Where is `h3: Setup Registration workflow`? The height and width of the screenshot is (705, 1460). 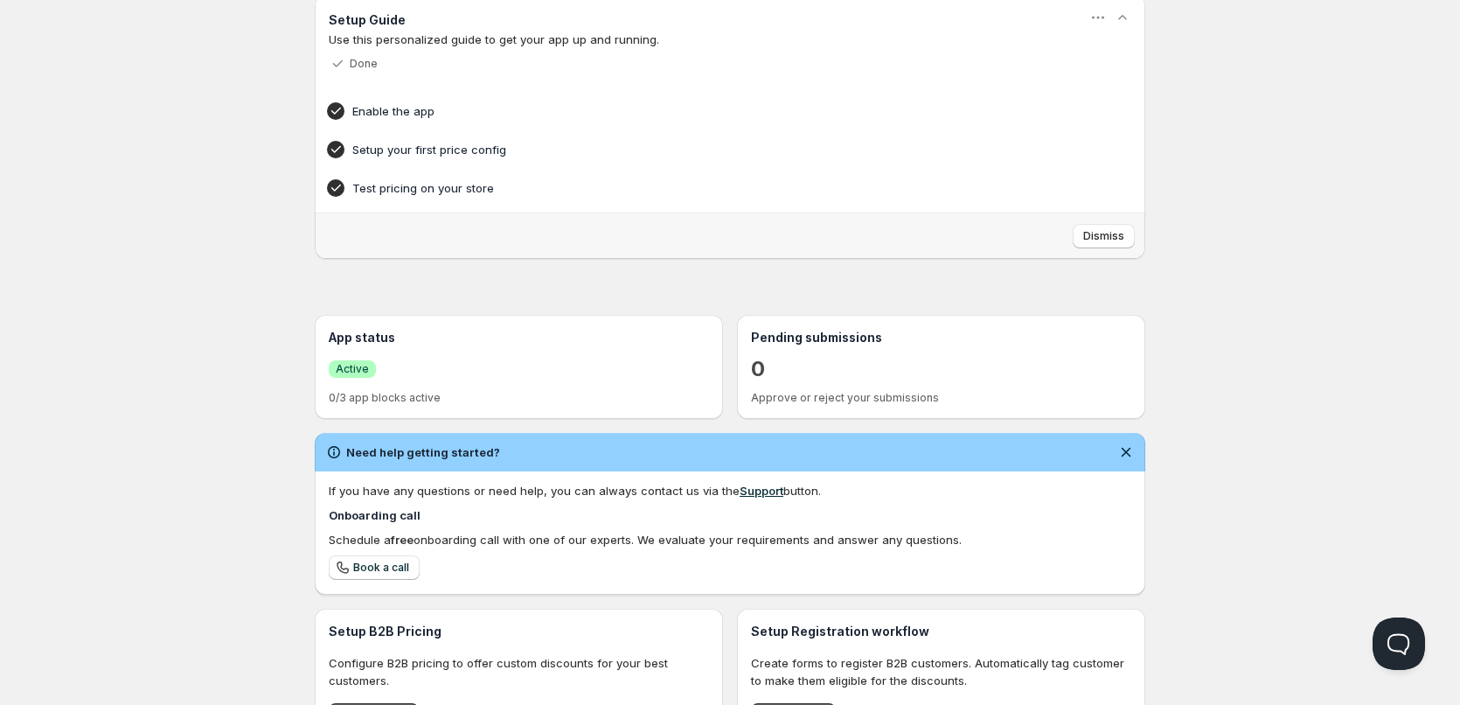 h3: Setup Registration workflow is located at coordinates (941, 631).